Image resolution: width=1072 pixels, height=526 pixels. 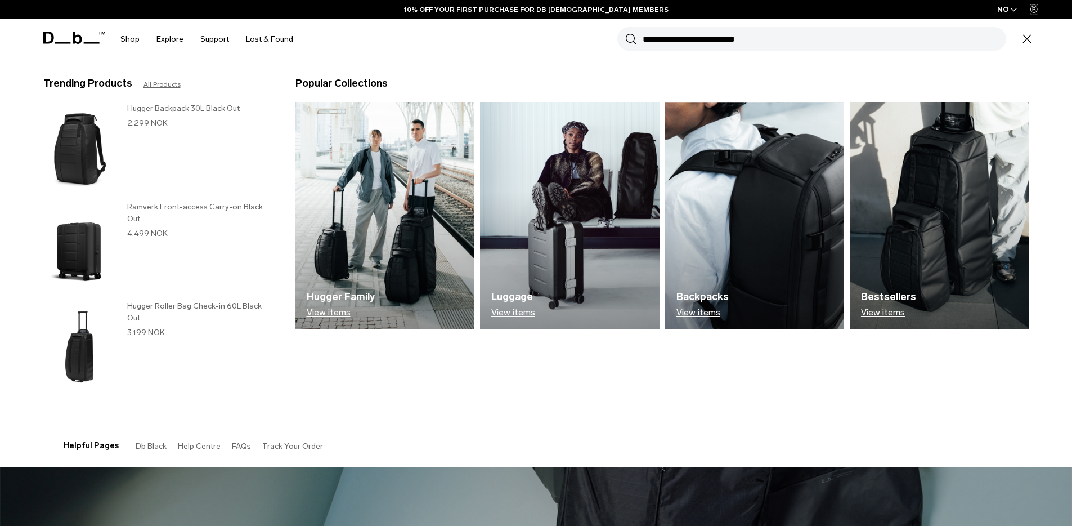 What do you see at coordinates (162, 84) in the screenshot?
I see `a: All Products` at bounding box center [162, 84].